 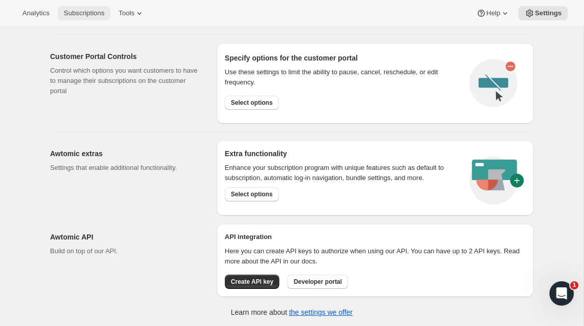 I want to click on div: Use these settings to limit the ability to pause, cancel, reschedule, or edit frequency., so click(x=343, y=77).